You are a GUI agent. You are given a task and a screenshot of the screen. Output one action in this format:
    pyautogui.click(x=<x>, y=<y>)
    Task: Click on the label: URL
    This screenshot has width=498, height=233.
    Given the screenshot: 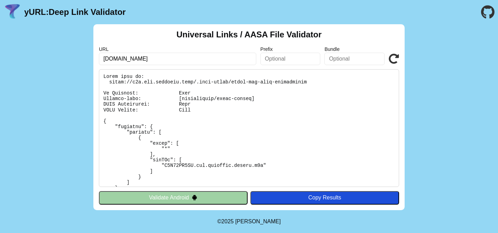 What is the action you would take?
    pyautogui.click(x=178, y=49)
    